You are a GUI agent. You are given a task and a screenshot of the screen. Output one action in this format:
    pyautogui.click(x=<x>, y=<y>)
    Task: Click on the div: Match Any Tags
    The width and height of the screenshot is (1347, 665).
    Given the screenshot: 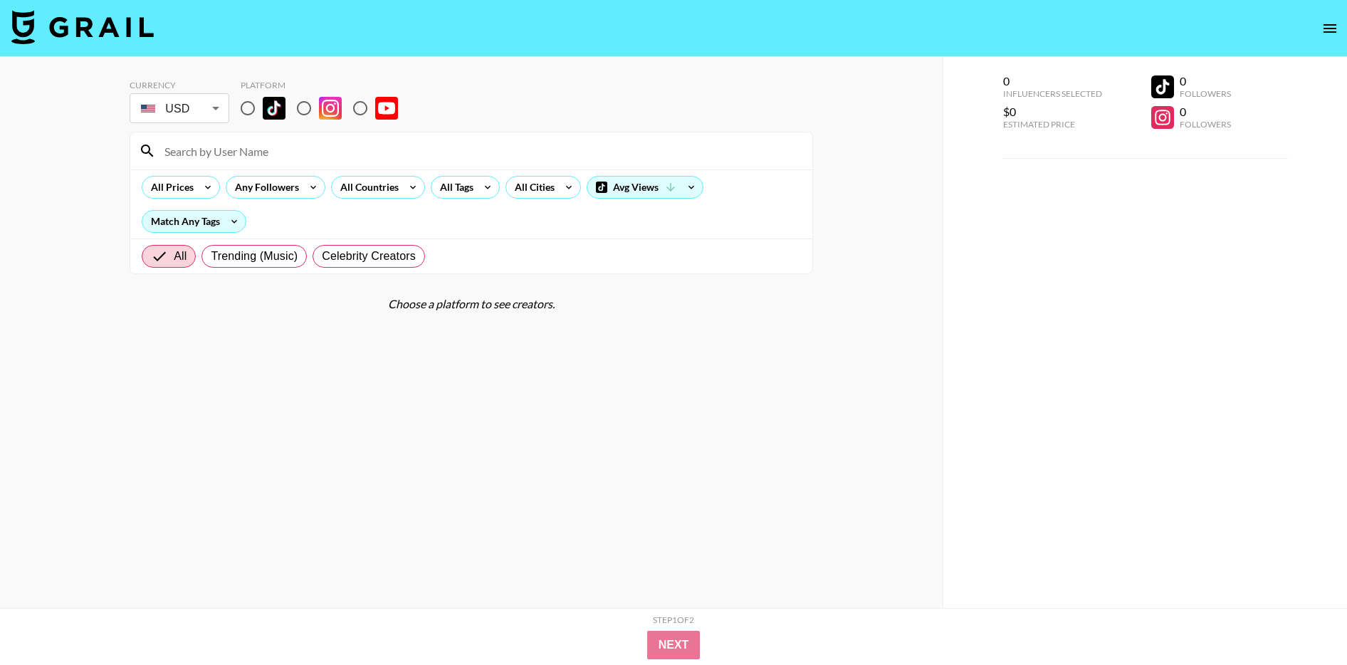 What is the action you would take?
    pyautogui.click(x=194, y=221)
    